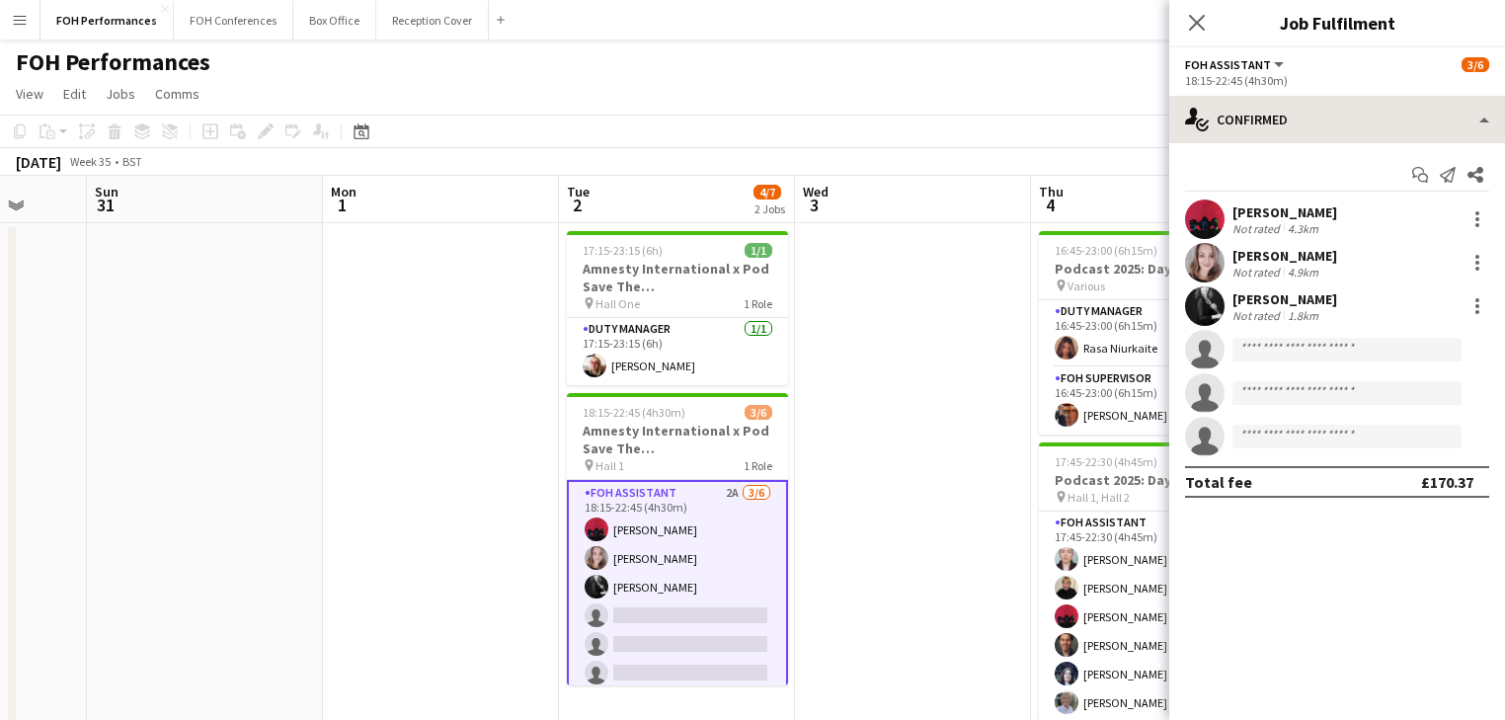  What do you see at coordinates (816, 192) in the screenshot?
I see `span: Wed` at bounding box center [816, 192].